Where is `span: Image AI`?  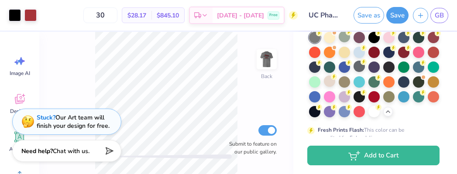 span: Image AI is located at coordinates (20, 73).